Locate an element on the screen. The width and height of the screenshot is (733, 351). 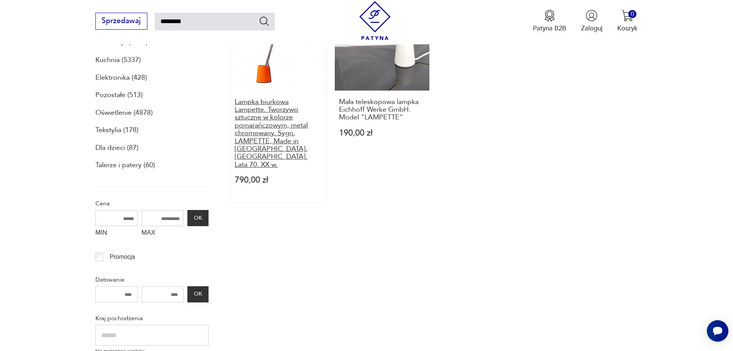
a: Talerze i patery (60) is located at coordinates (125, 165).